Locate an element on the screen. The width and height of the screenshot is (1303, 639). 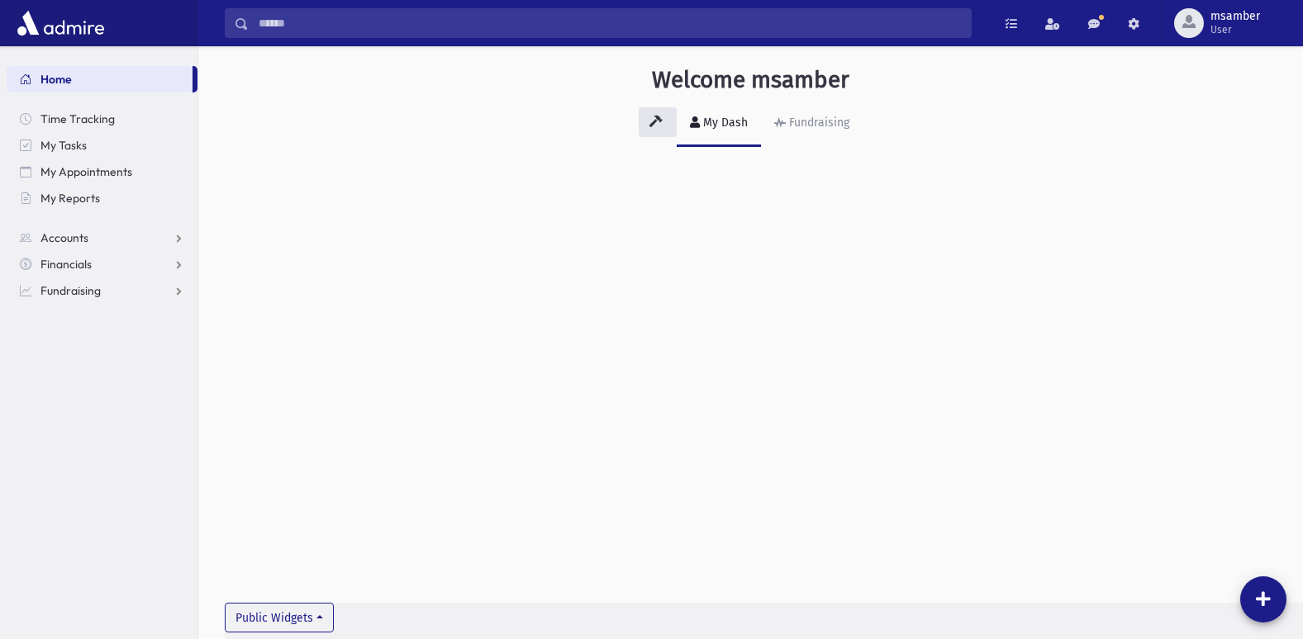
button: Add New Widget is located at coordinates (1263, 600).